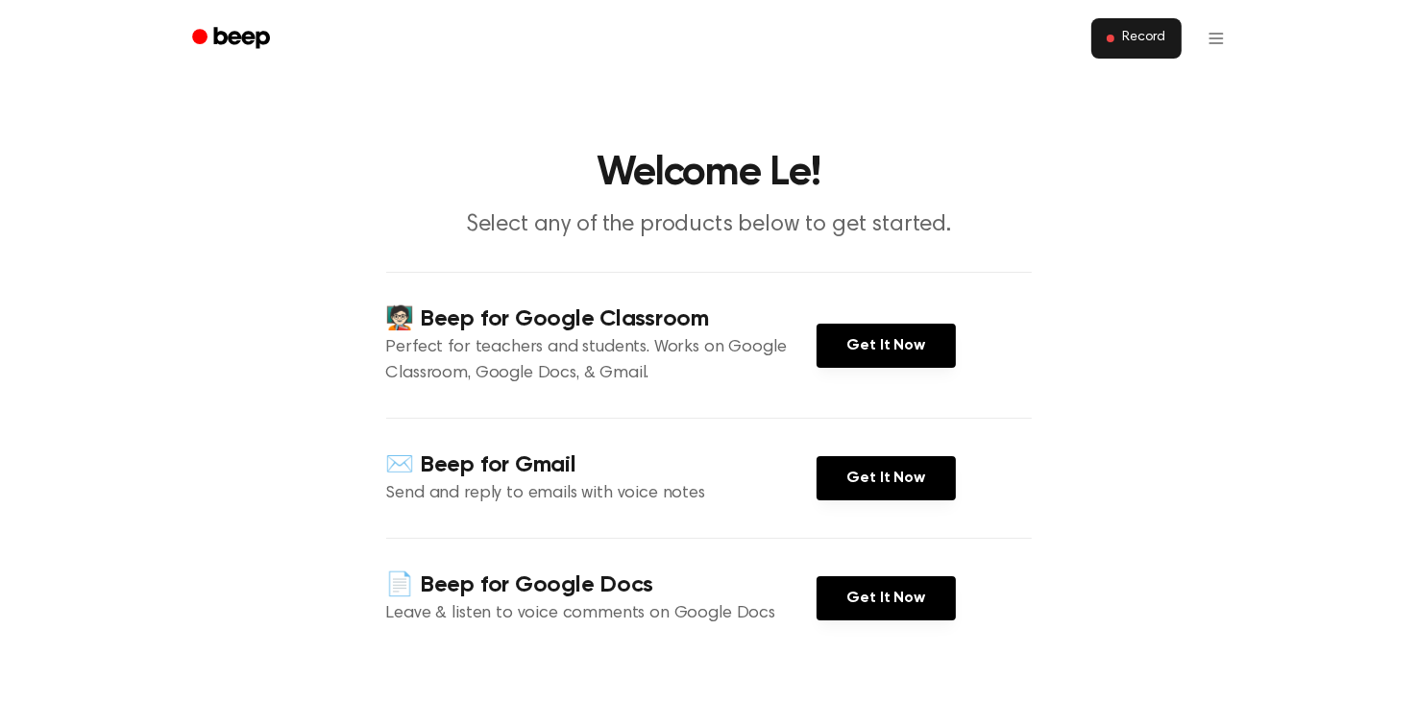 This screenshot has height=702, width=1417. I want to click on p: Send and reply to emails with voice notes, so click(601, 494).